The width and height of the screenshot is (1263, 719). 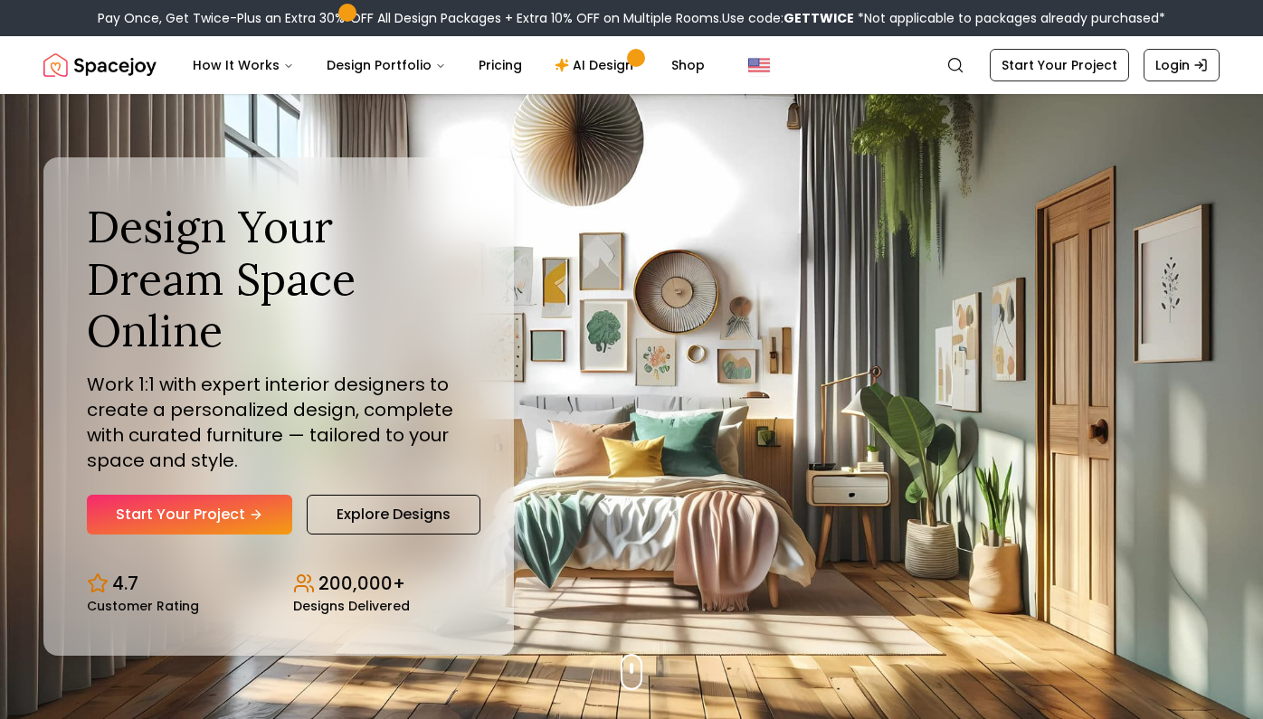 I want to click on p: Work 1:1 with expert interior designers to create a personalized design, complete with curated fu..., so click(x=279, y=422).